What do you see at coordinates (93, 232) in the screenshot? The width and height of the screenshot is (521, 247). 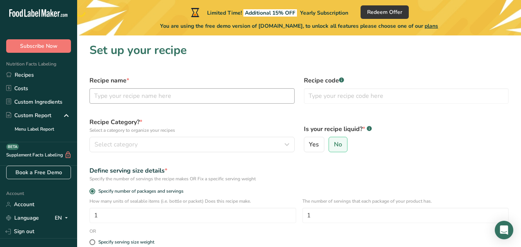 I see `div: OR` at bounding box center [93, 232].